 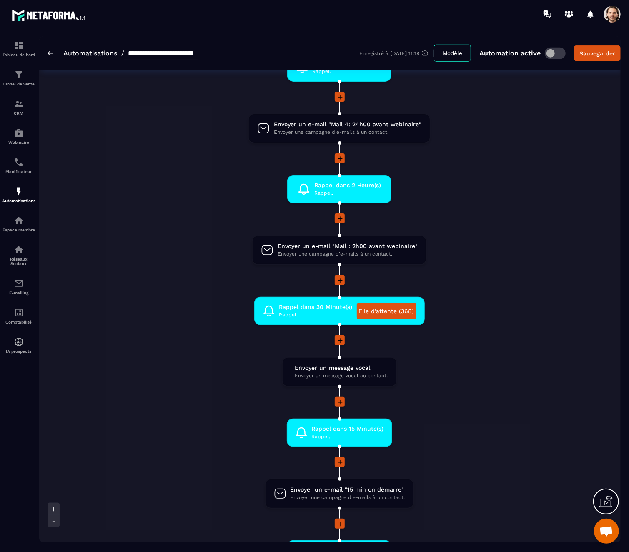 What do you see at coordinates (19, 224) in the screenshot?
I see `a: automationsautomationsEspace membre` at bounding box center [19, 224].